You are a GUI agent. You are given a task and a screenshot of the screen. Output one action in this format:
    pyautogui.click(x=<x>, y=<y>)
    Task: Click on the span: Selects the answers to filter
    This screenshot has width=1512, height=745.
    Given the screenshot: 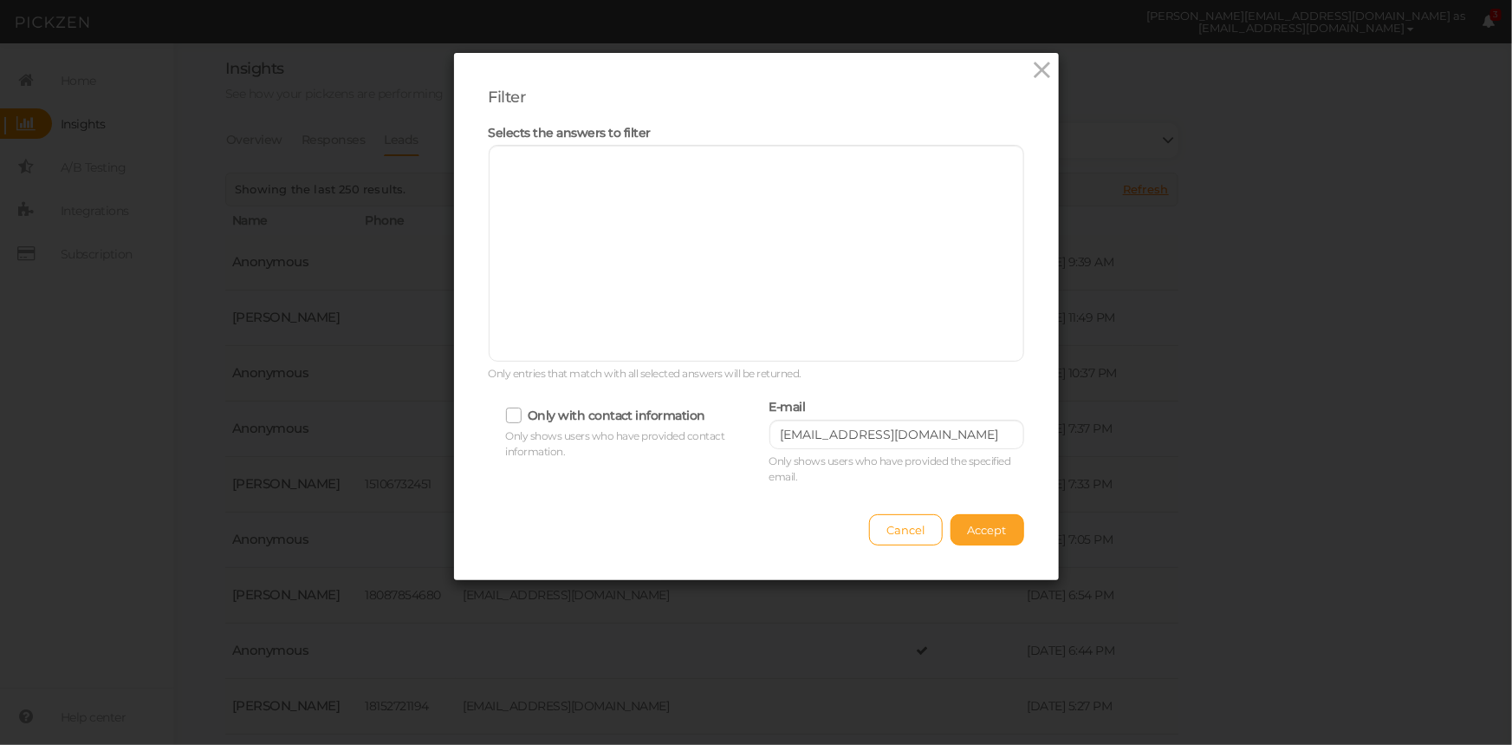 What is the action you would take?
    pyautogui.click(x=570, y=133)
    